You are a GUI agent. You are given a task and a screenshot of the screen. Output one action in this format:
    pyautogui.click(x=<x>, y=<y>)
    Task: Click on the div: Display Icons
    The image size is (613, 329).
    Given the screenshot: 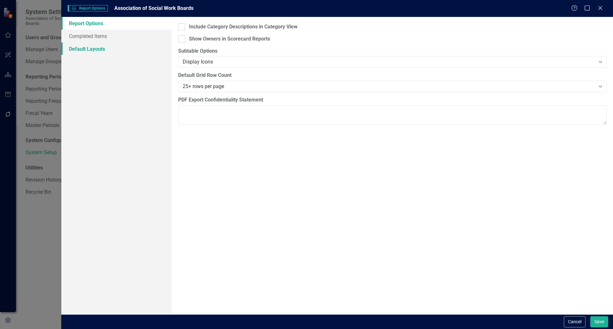 What is the action you would take?
    pyautogui.click(x=389, y=62)
    